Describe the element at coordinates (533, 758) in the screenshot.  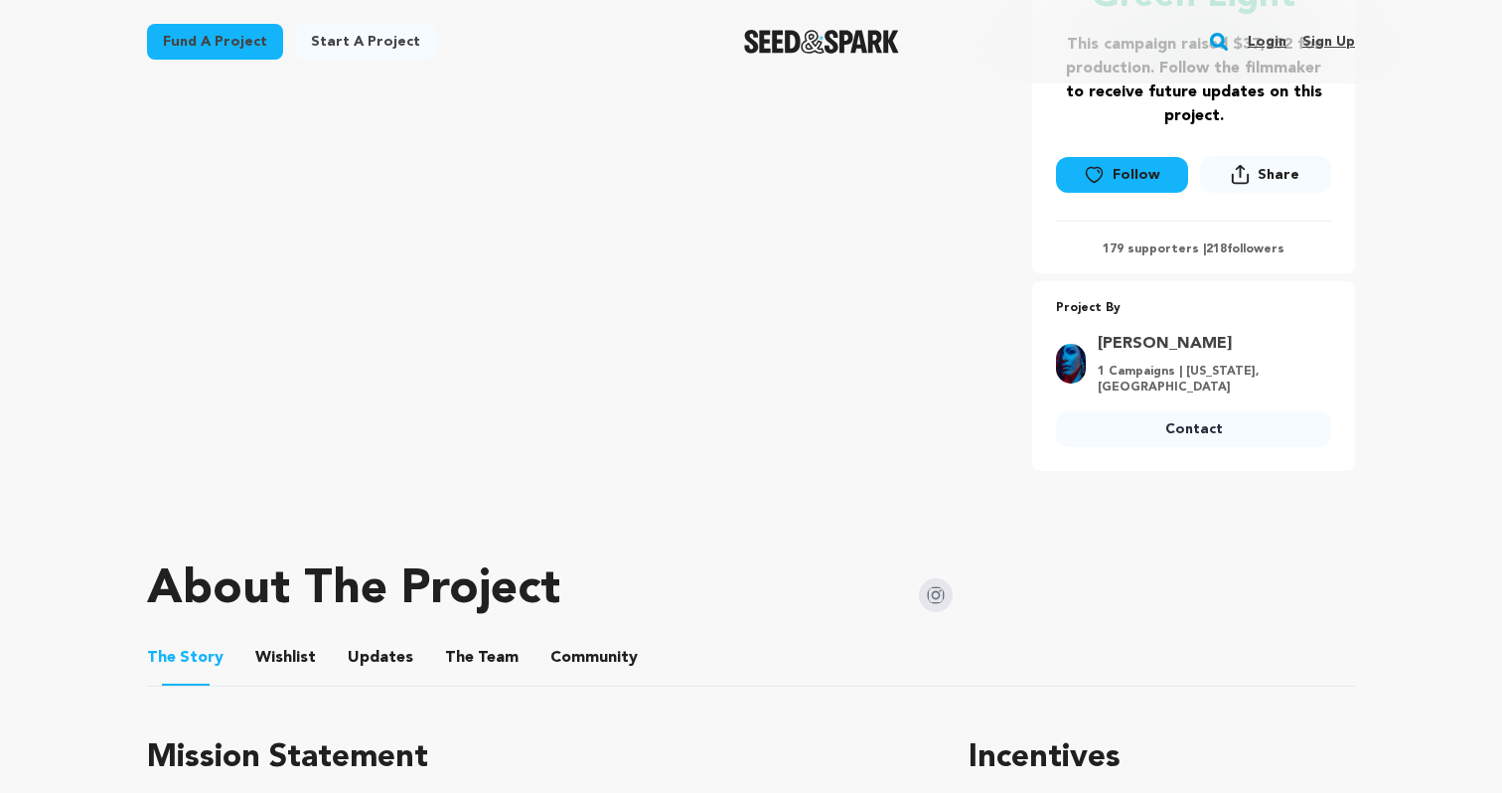
I see `h3: Mission Statement` at that location.